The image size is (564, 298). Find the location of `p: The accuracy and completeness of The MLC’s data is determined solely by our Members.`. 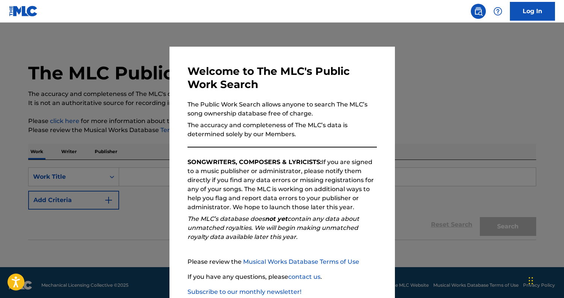

p: The accuracy and completeness of The MLC’s data is determined solely by our Members. is located at coordinates (282, 130).